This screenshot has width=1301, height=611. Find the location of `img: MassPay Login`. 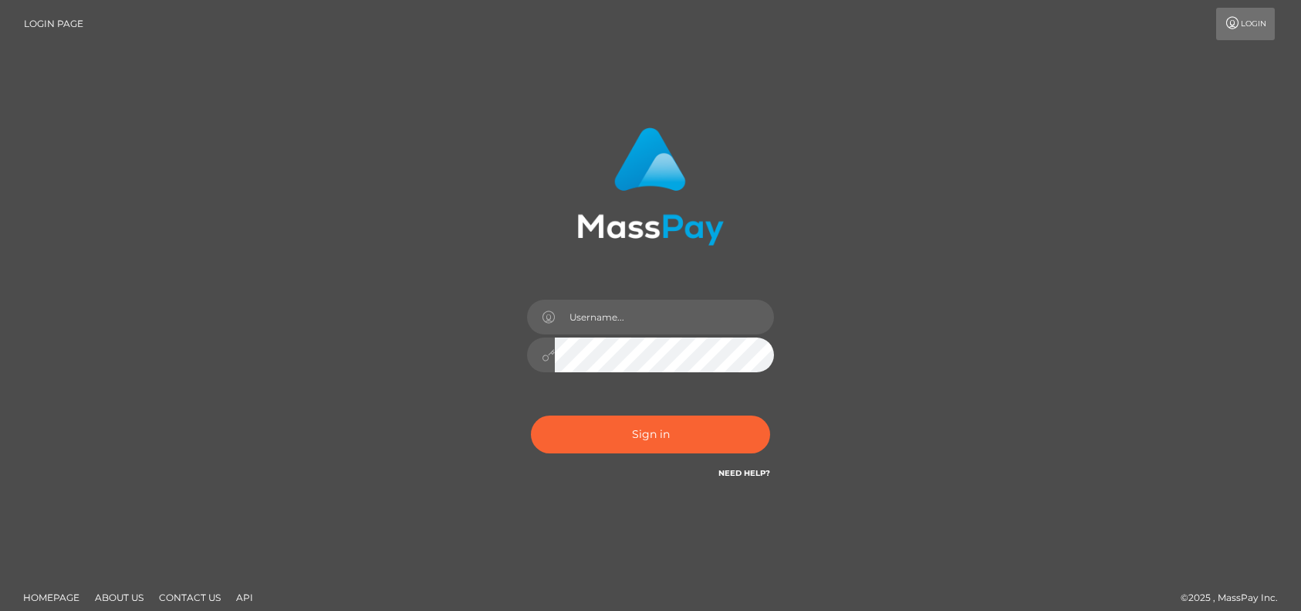

img: MassPay Login is located at coordinates (651, 186).